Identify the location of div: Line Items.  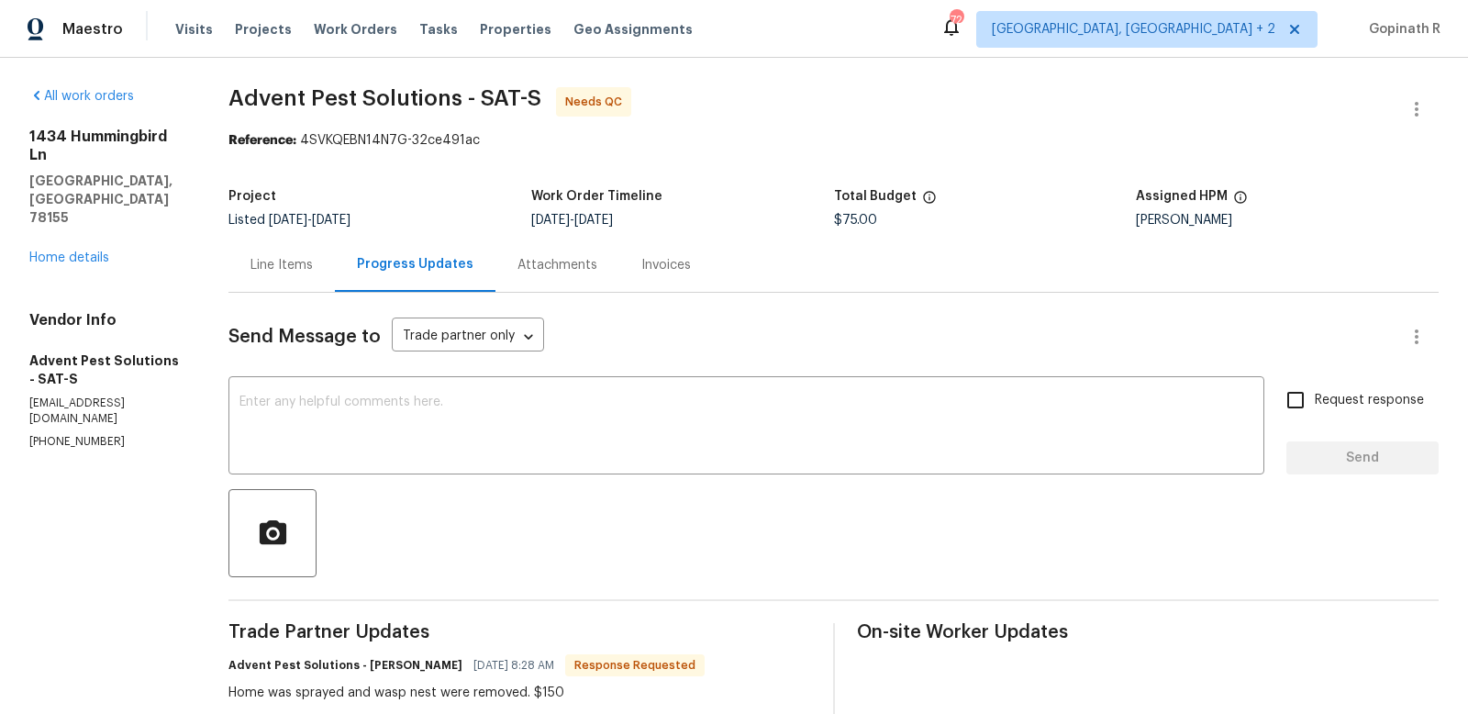
(282, 265).